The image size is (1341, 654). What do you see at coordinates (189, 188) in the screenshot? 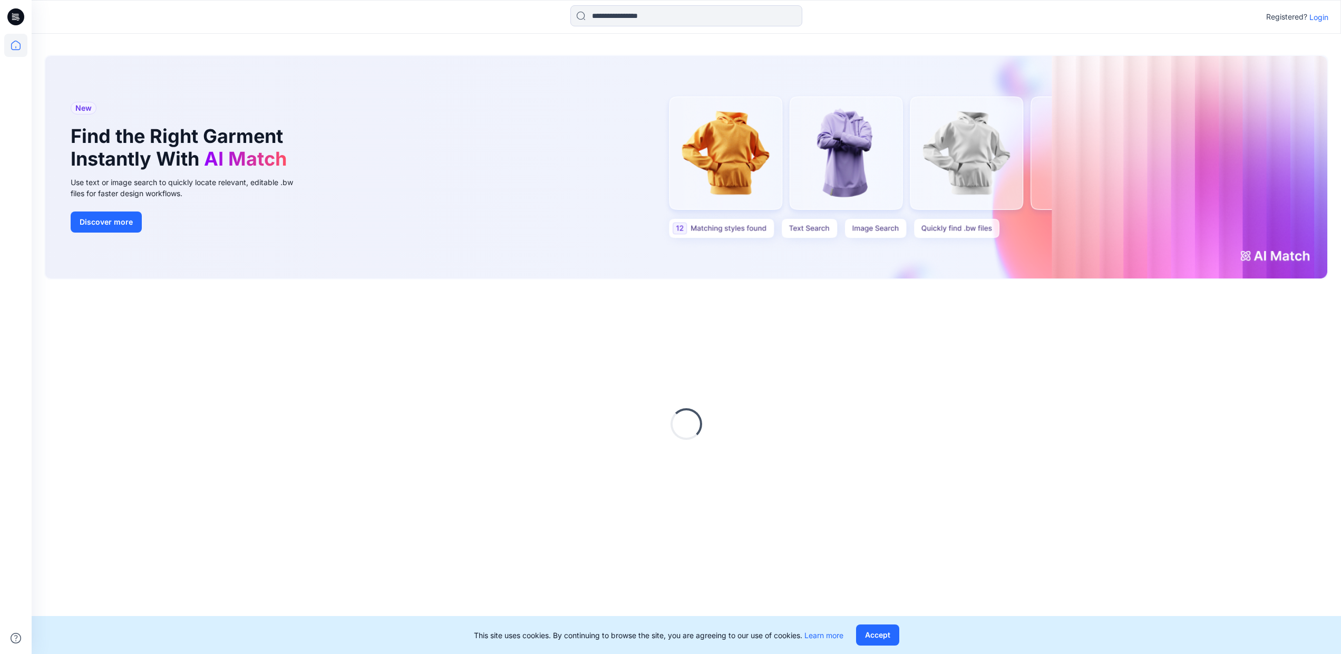
I see `div: Use text or image search to quickly locate relevant, editable .bw files for faster design workflows.` at bounding box center [189, 188].